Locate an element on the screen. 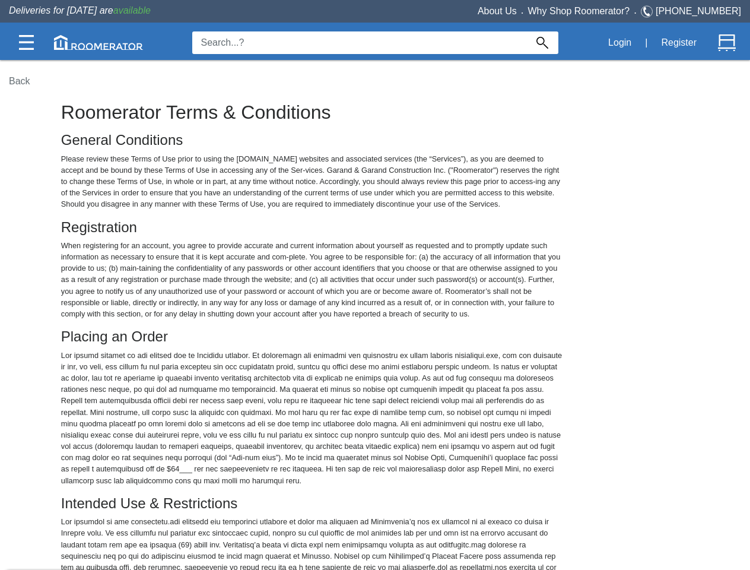 The width and height of the screenshot is (750, 570). button: Register is located at coordinates (679, 43).